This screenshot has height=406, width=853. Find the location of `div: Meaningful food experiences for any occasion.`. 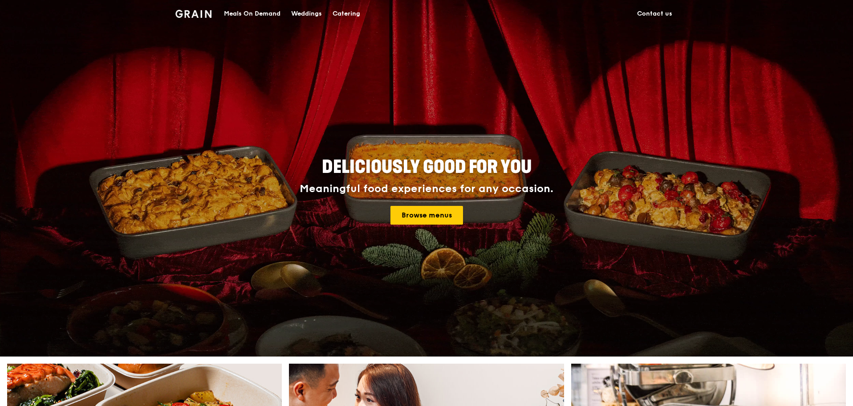

div: Meaningful food experiences for any occasion. is located at coordinates (427, 189).